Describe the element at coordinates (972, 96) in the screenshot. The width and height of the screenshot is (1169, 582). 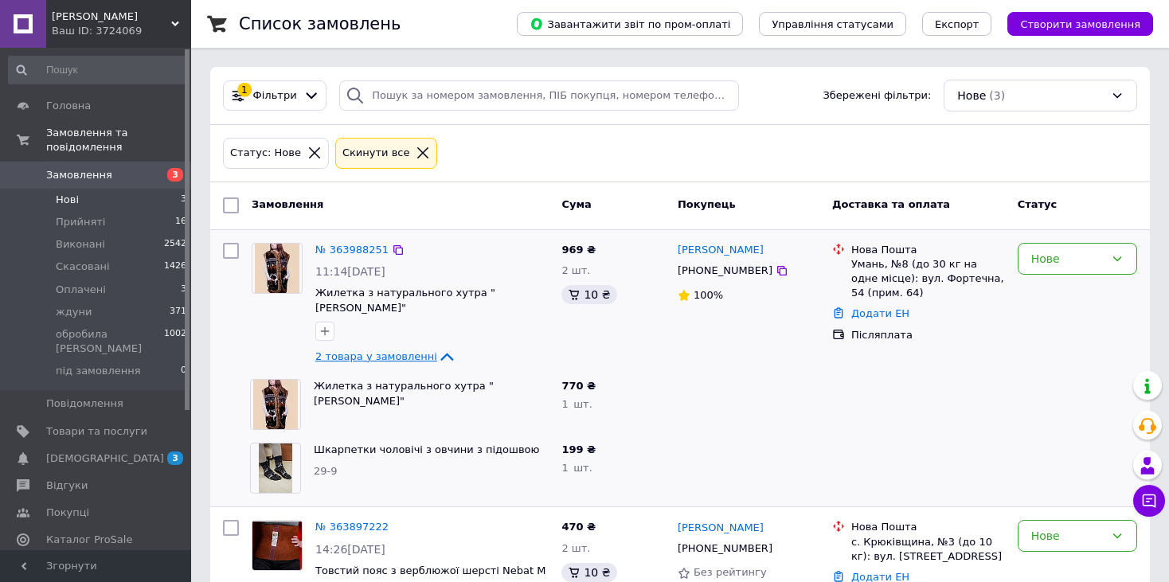
I see `span: Нове` at that location.